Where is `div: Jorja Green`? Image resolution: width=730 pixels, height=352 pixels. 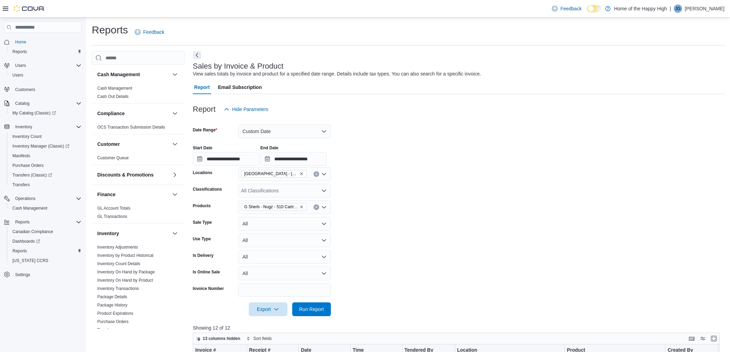 div: Jorja Green is located at coordinates (678, 9).